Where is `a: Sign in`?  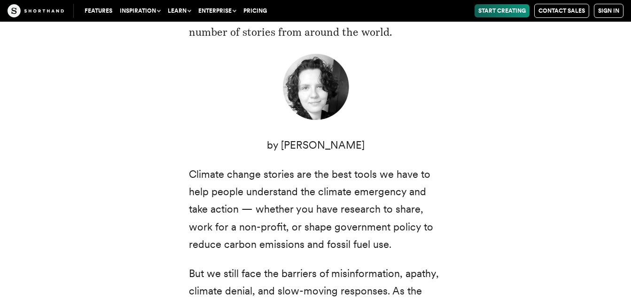 a: Sign in is located at coordinates (608, 11).